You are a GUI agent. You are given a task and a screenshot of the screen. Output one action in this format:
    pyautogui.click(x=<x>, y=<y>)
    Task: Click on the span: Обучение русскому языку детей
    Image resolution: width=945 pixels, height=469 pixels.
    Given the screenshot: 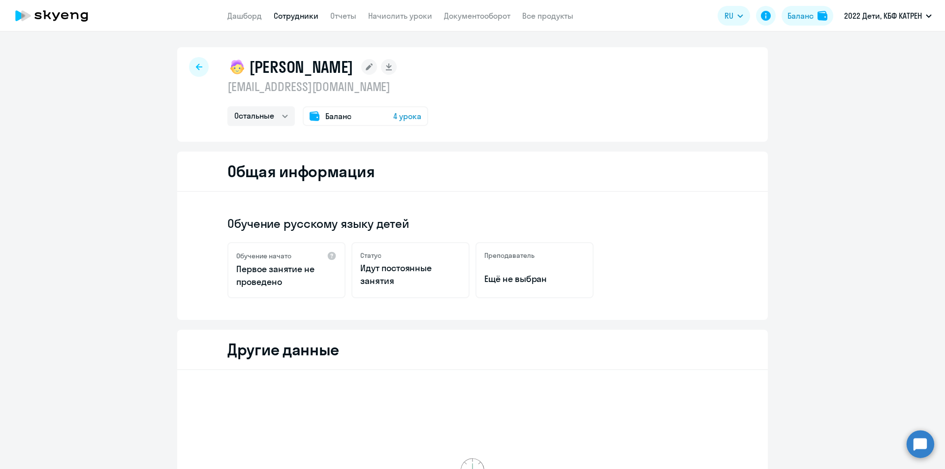 What is the action you would take?
    pyautogui.click(x=318, y=223)
    